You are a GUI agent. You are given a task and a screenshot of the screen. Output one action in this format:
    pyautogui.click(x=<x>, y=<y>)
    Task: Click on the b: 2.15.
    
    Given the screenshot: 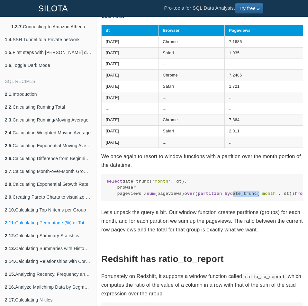 What is the action you would take?
    pyautogui.click(x=10, y=274)
    